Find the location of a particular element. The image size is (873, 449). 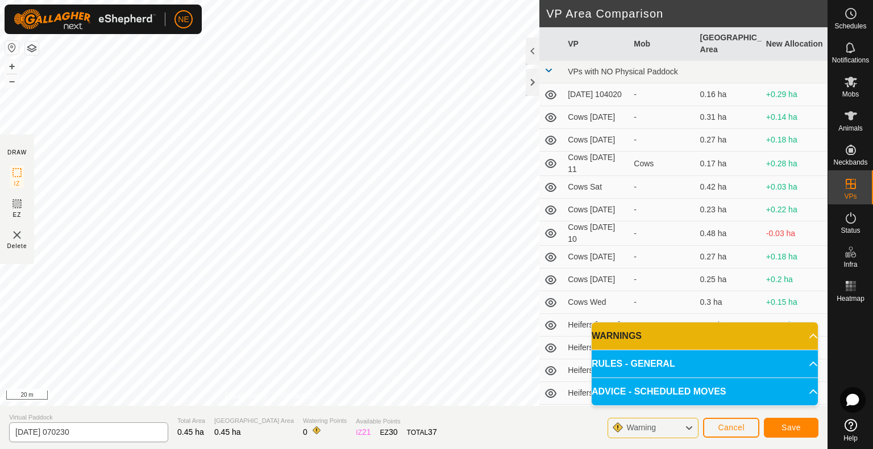

td: Cows Wed is located at coordinates (596, 303).